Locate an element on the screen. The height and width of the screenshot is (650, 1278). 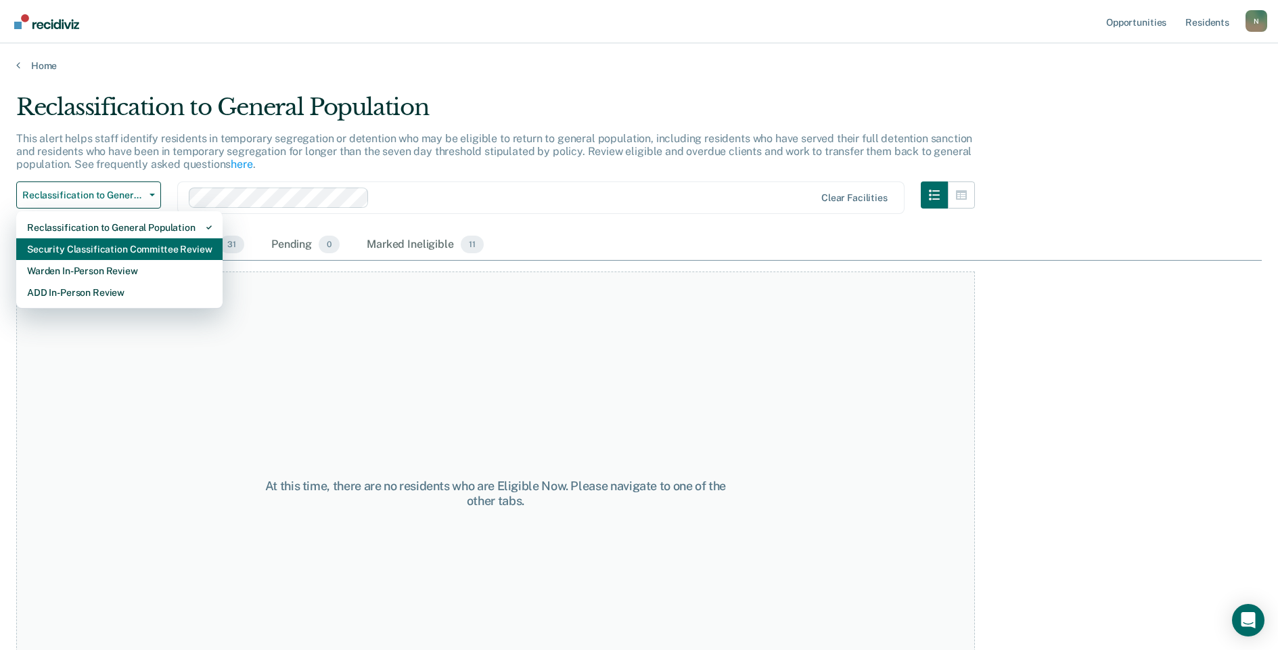
button: Profile dropdown button is located at coordinates (1257, 21).